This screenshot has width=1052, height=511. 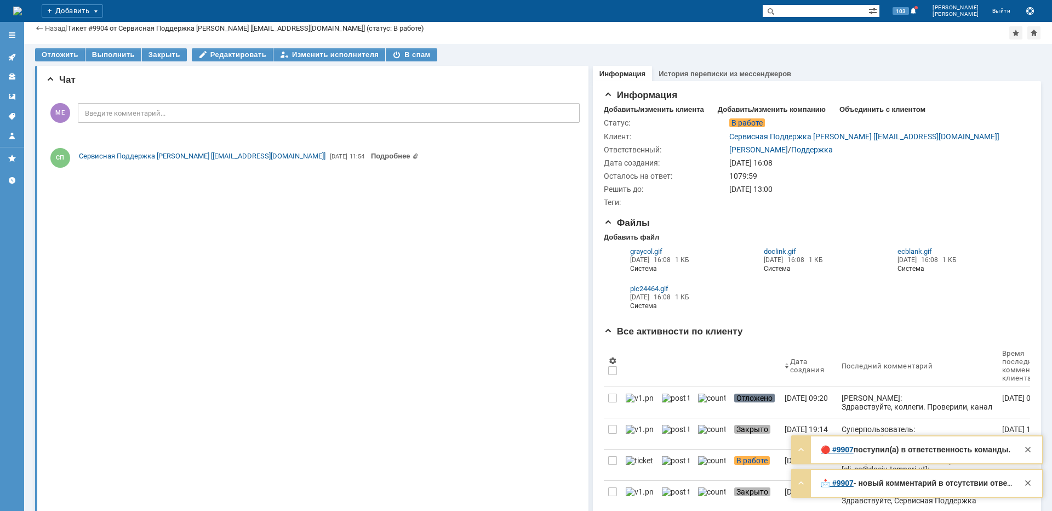 I want to click on span: 11:54, so click(x=357, y=156).